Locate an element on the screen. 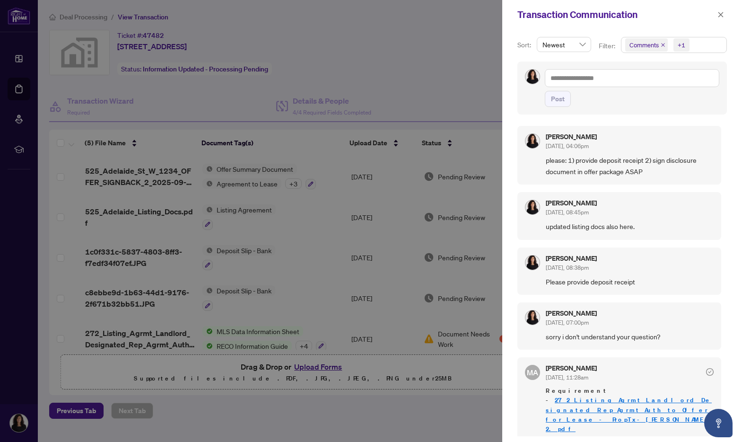 The width and height of the screenshot is (742, 442). span: Requirement - is located at coordinates (629, 409).